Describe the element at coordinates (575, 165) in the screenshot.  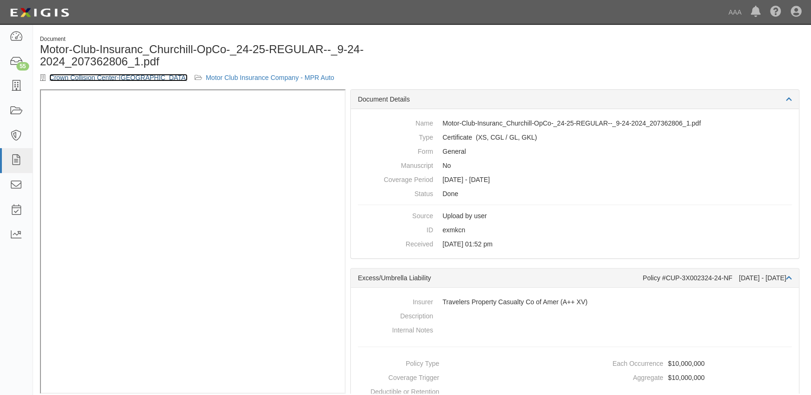
I see `dd: No` at that location.